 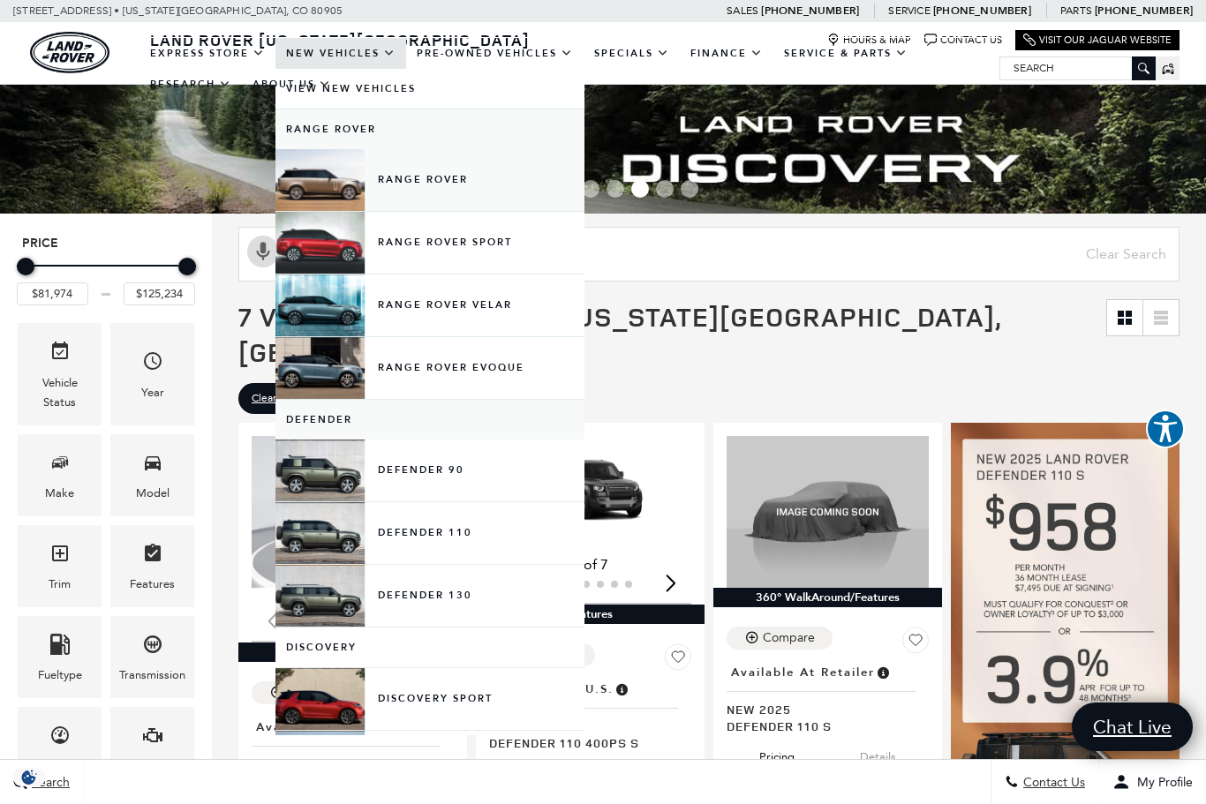 What do you see at coordinates (689, 189) in the screenshot?
I see `span: Go to slide 8` at bounding box center [689, 189].